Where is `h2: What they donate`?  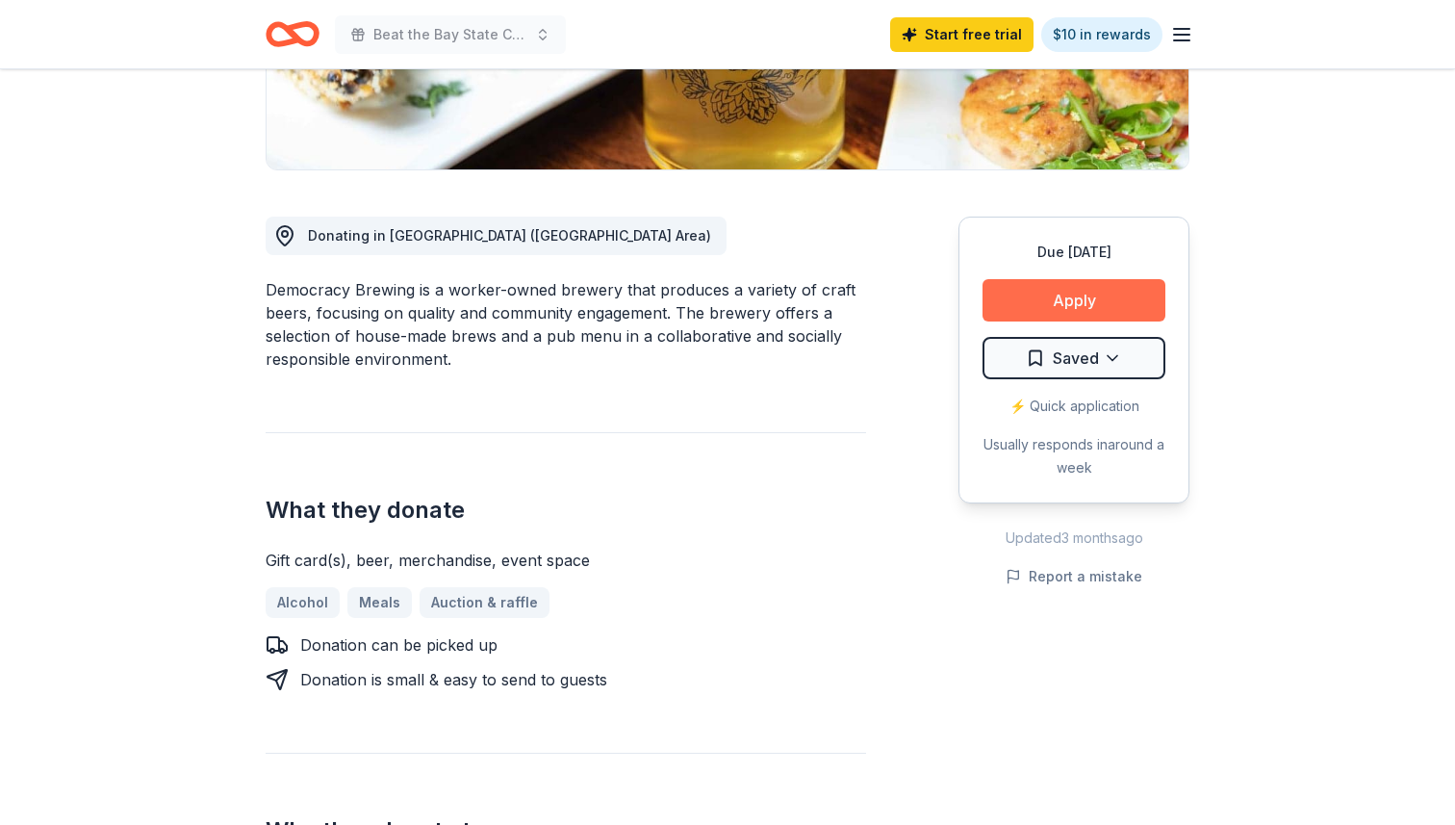
h2: What they donate is located at coordinates (566, 510).